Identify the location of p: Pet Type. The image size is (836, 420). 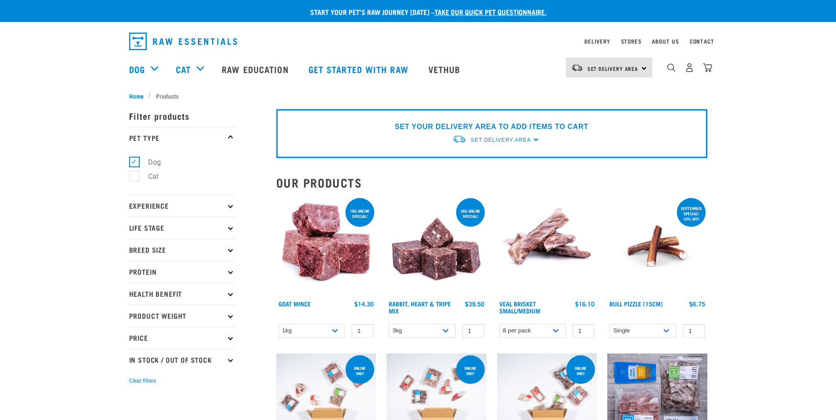
(182, 138).